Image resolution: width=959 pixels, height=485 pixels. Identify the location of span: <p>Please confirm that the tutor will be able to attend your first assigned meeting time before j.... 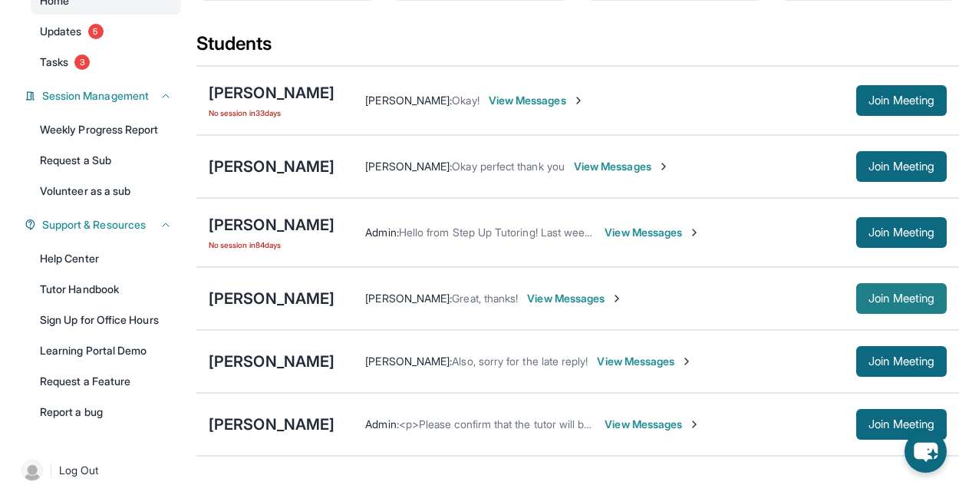
(676, 423).